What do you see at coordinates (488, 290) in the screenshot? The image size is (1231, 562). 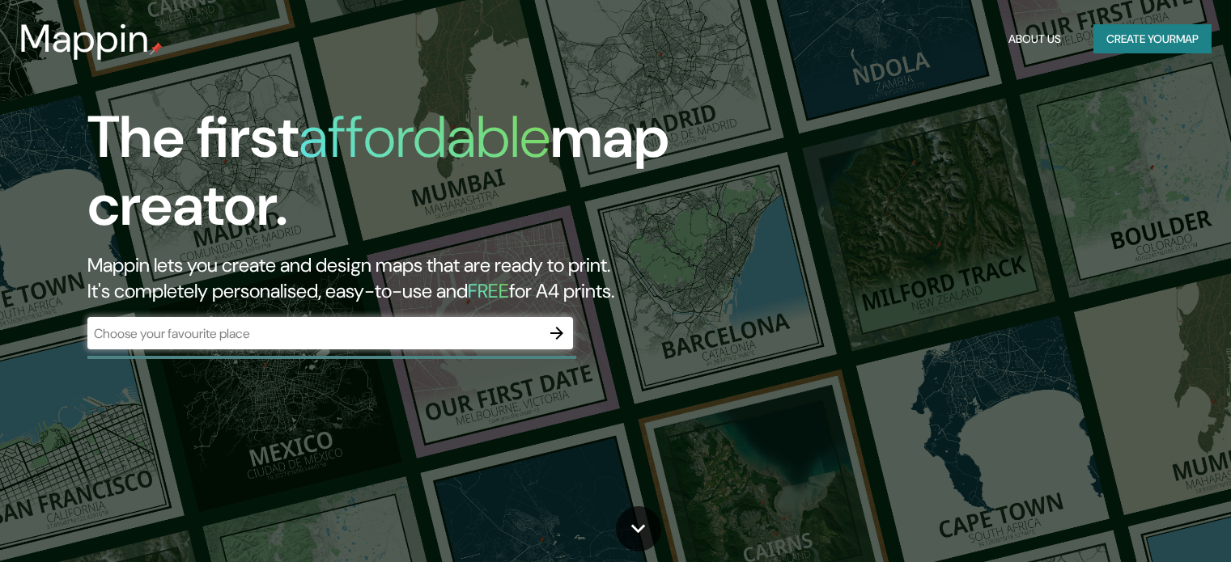 I see `h5: FREE` at bounding box center [488, 290].